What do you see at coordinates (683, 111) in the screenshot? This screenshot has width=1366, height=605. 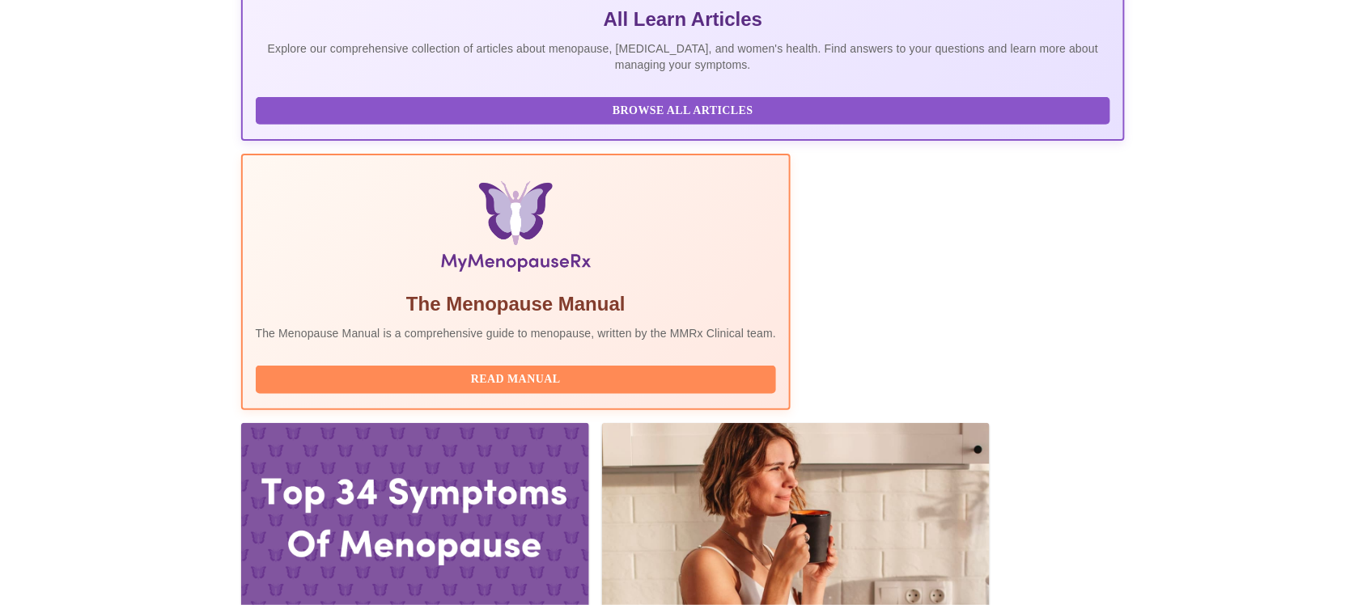 I see `span: Browse All Articles` at bounding box center [683, 111].